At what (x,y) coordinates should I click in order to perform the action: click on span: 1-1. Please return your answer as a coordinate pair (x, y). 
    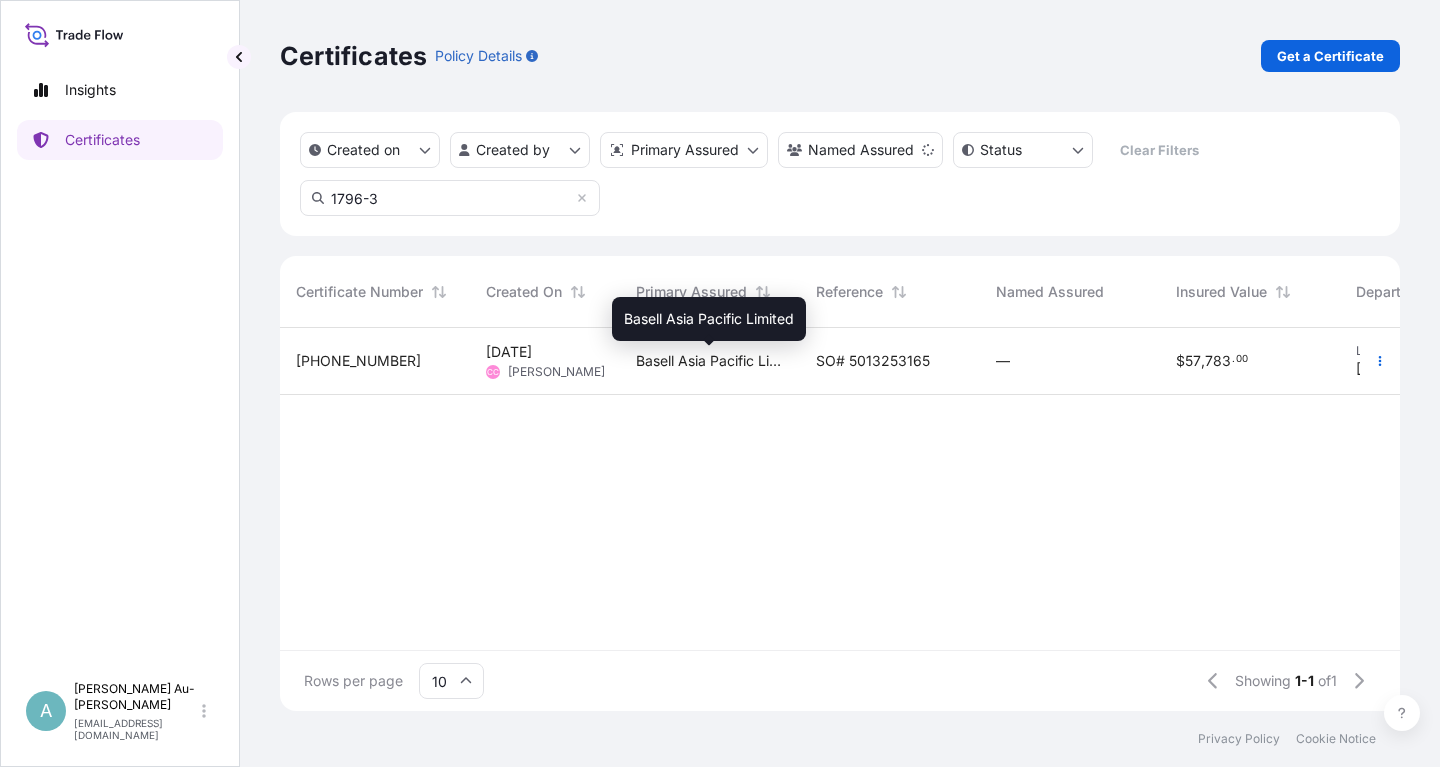
    Looking at the image, I should click on (1304, 681).